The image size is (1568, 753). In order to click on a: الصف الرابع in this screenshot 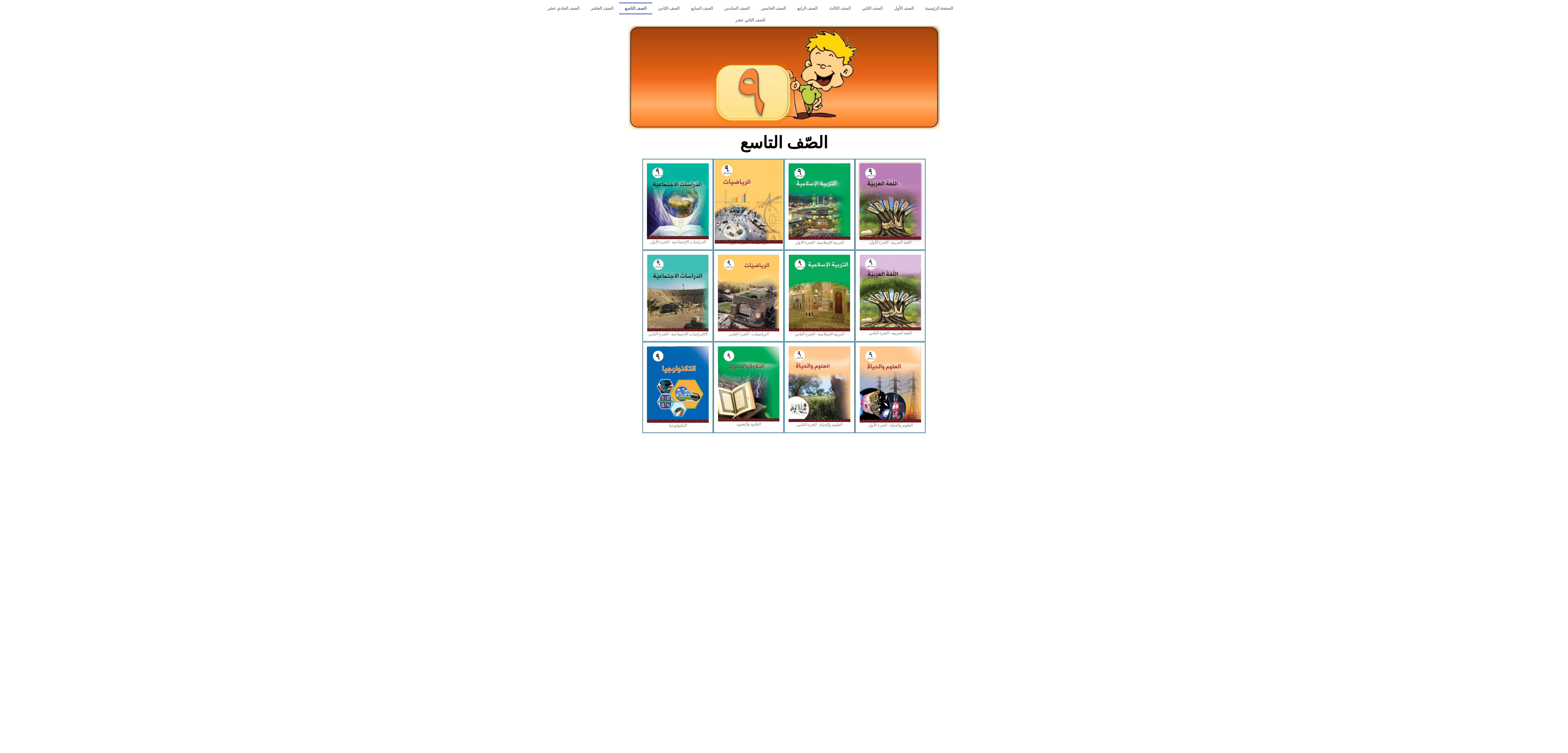, I will do `click(807, 8)`.